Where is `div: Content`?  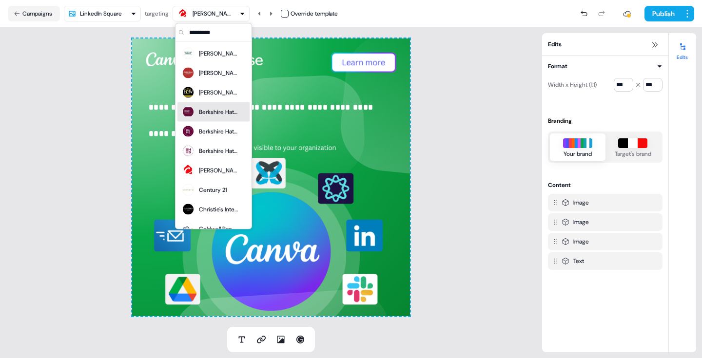
div: Content is located at coordinates (559, 185).